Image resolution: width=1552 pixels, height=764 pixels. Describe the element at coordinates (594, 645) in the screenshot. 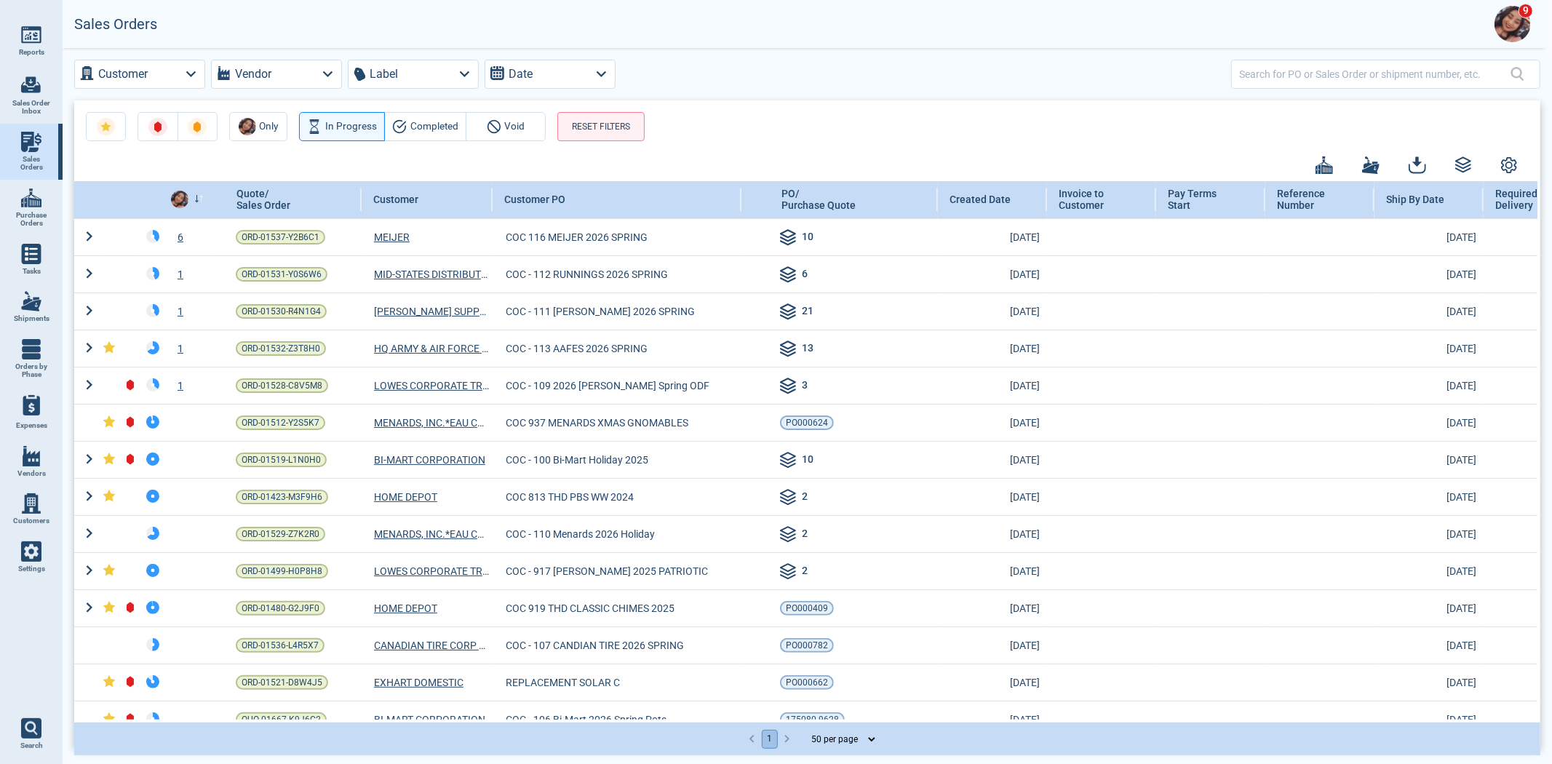

I see `span: COC - 107 CANDIAN TIRE 2026 SPRING` at that location.